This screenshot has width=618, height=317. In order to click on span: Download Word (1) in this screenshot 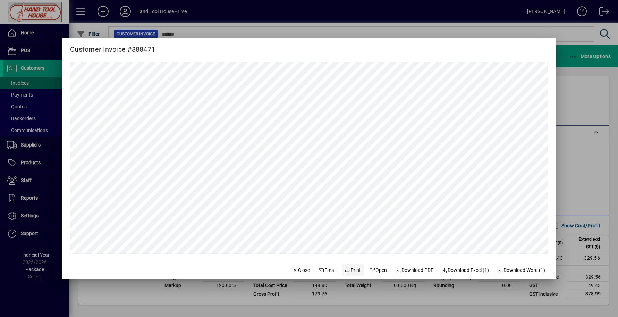, I will do `click(521, 270)`.